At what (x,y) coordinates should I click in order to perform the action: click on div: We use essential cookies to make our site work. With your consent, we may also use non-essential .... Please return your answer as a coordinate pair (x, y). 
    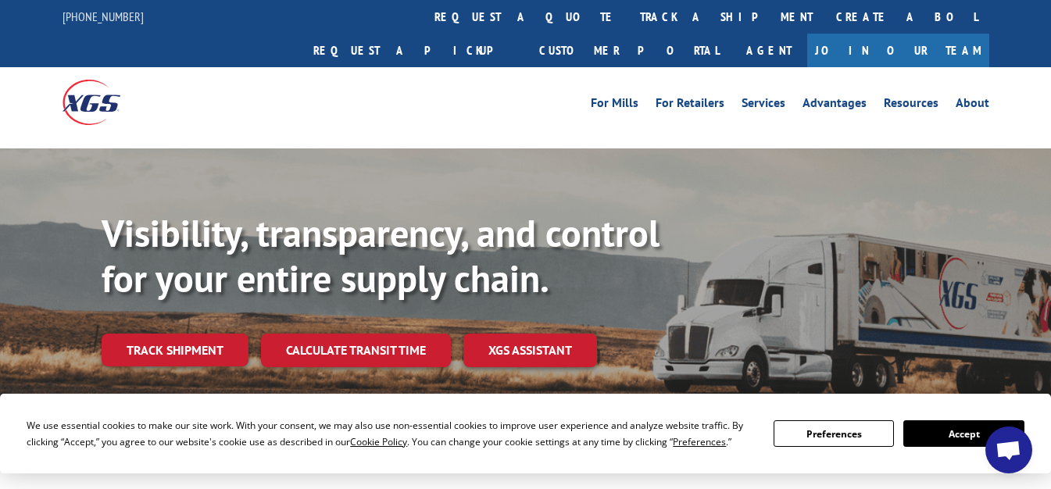
    Looking at the image, I should click on (391, 434).